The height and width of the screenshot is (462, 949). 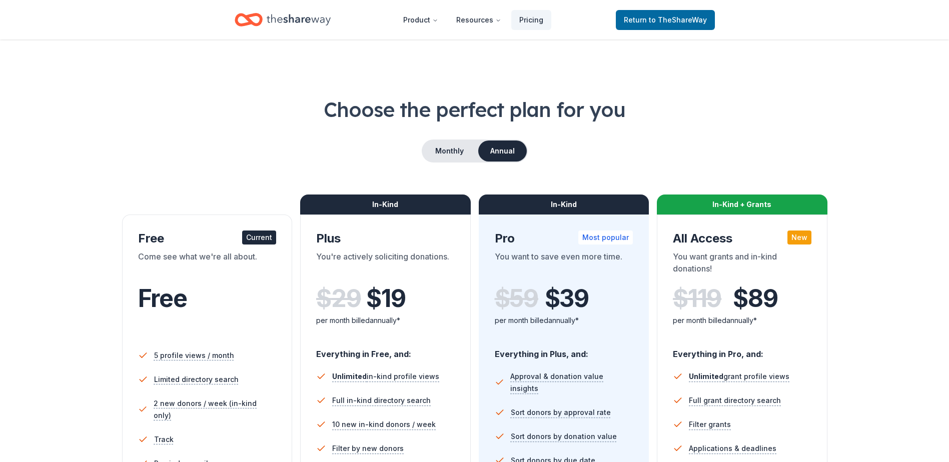 What do you see at coordinates (259, 238) in the screenshot?
I see `div: Current` at bounding box center [259, 238].